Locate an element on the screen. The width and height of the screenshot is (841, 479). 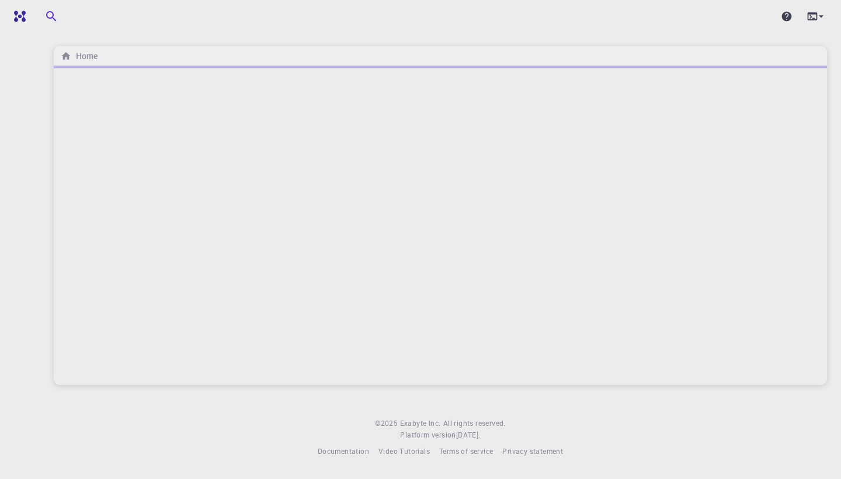
img: logo is located at coordinates (18, 16).